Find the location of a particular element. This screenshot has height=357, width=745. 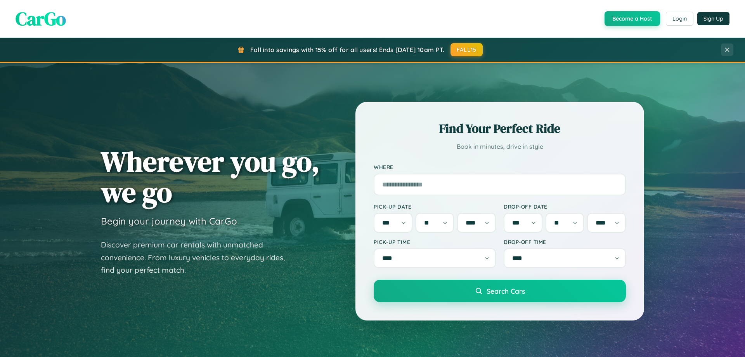

button: Sign Up is located at coordinates (713, 19).